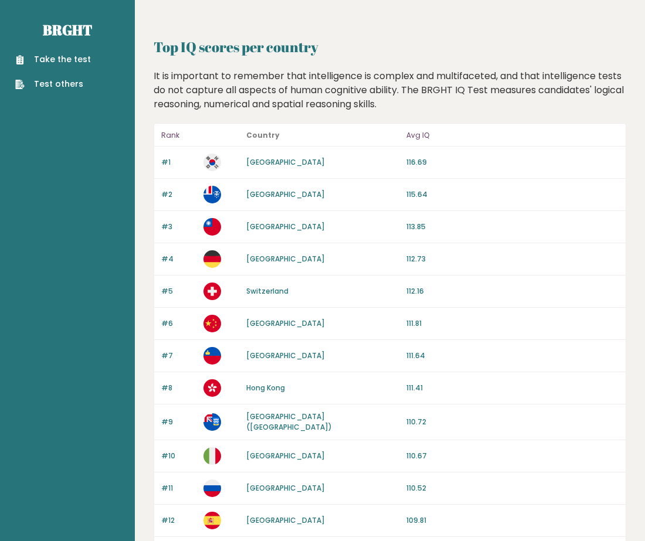 Image resolution: width=645 pixels, height=541 pixels. What do you see at coordinates (179, 488) in the screenshot?
I see `p: #11` at bounding box center [179, 488].